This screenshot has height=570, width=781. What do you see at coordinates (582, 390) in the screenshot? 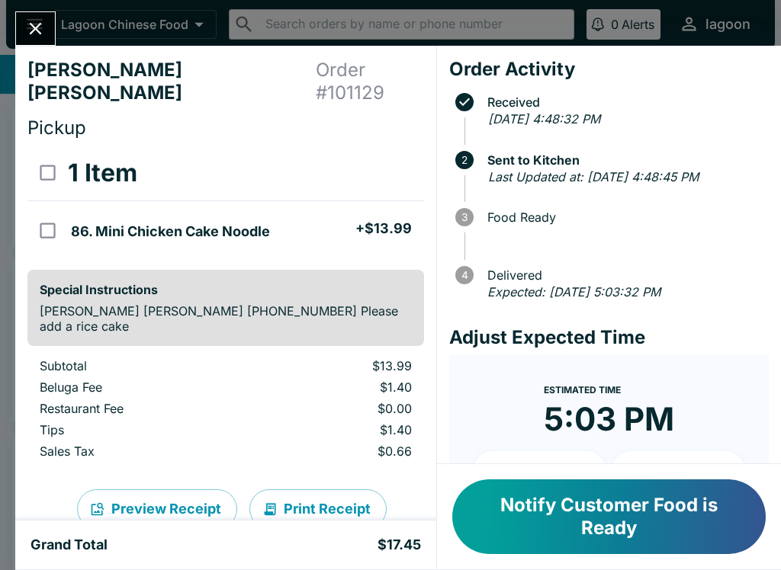
I see `span: Estimated Time` at bounding box center [582, 390].